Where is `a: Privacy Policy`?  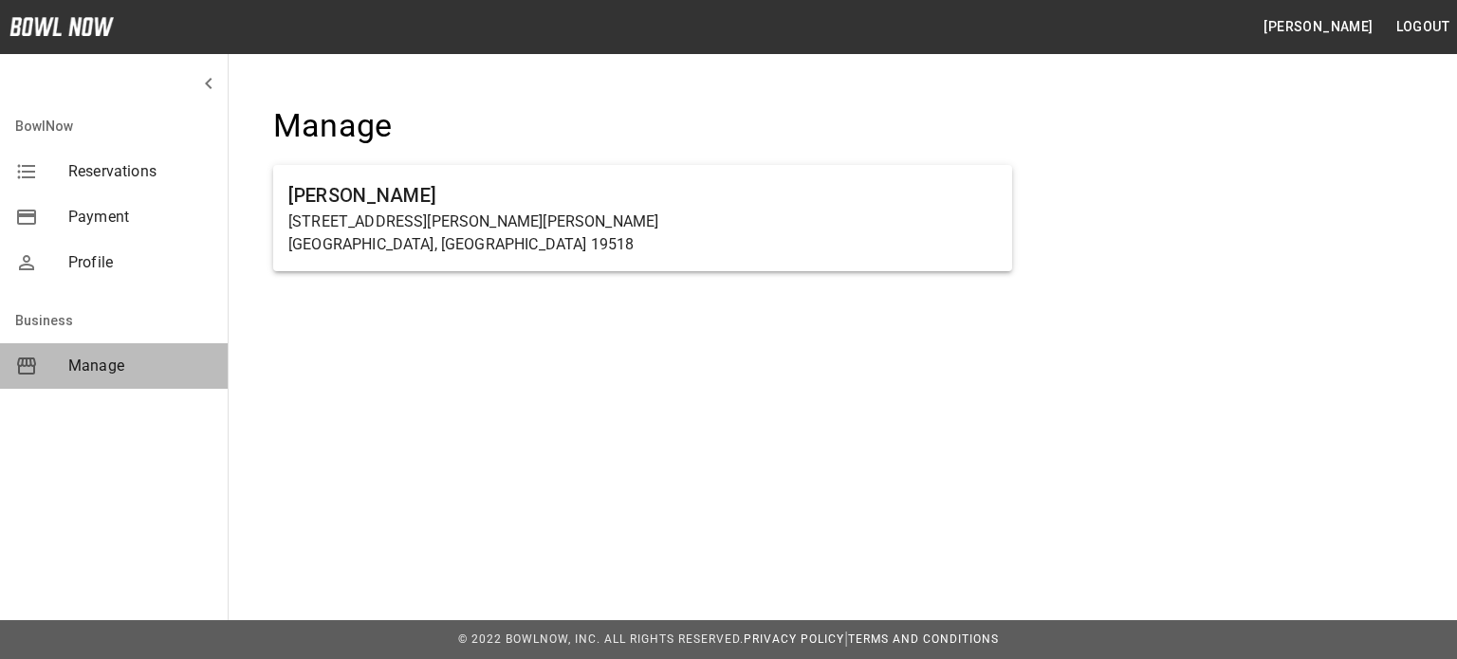
a: Privacy Policy is located at coordinates (794, 639).